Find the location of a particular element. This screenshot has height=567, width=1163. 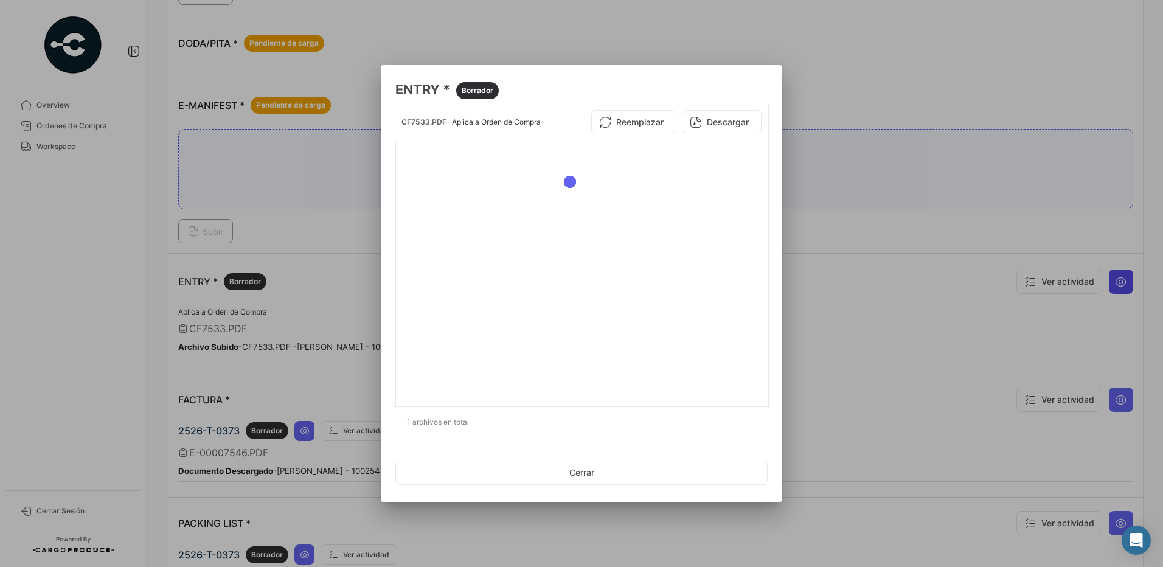

button: Descargar is located at coordinates (722, 122).